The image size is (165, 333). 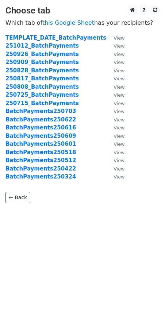 I want to click on strong: 250909_BatchPayments, so click(x=42, y=62).